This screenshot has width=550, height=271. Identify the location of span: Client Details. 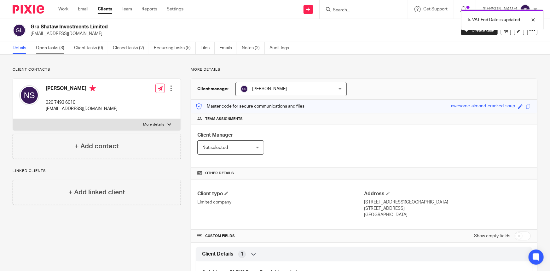
(218, 254).